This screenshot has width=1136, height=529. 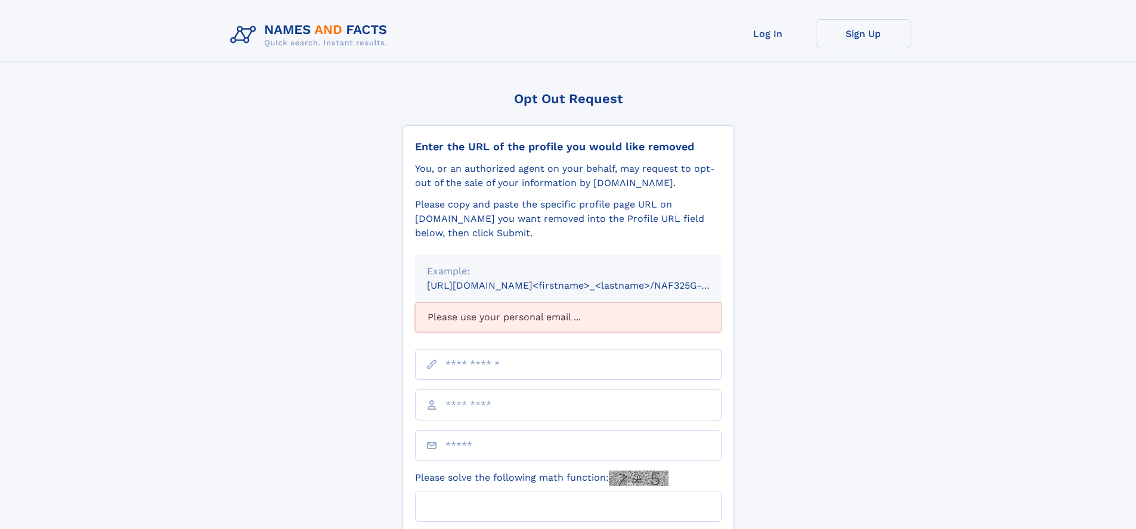 What do you see at coordinates (568, 271) in the screenshot?
I see `div: Example:` at bounding box center [568, 271].